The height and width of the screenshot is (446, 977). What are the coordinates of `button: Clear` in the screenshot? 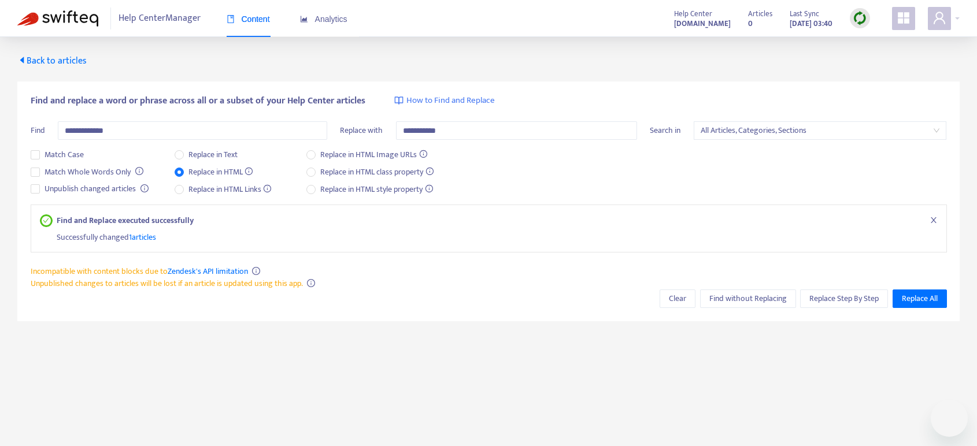 It's located at (678, 299).